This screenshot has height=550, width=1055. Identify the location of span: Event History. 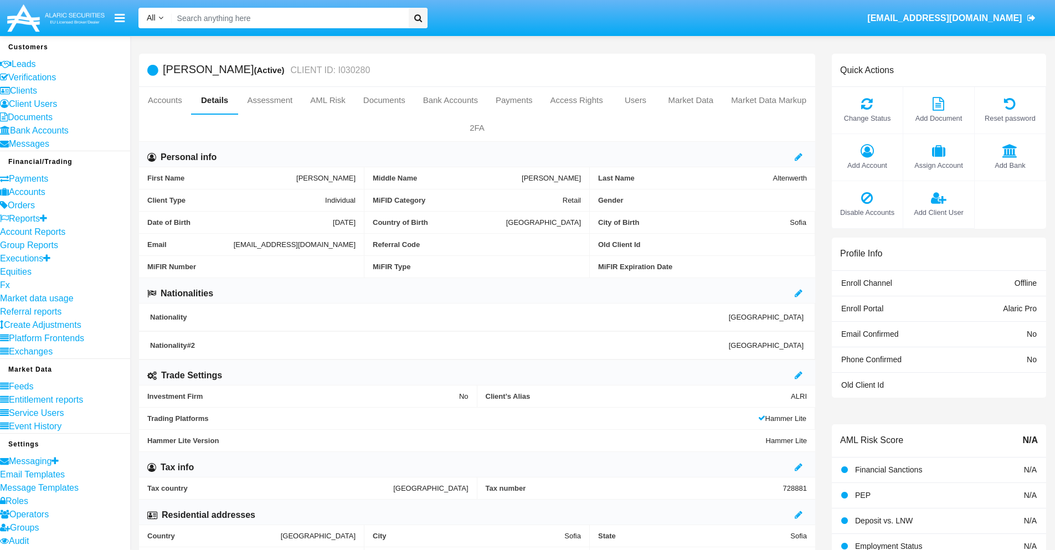
(35, 426).